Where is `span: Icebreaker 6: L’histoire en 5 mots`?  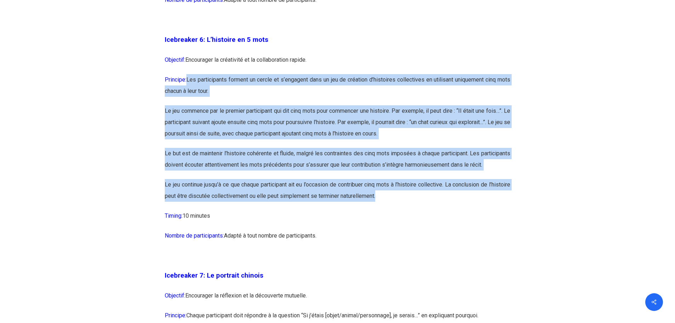
span: Icebreaker 6: L’histoire en 5 mots is located at coordinates (216, 40).